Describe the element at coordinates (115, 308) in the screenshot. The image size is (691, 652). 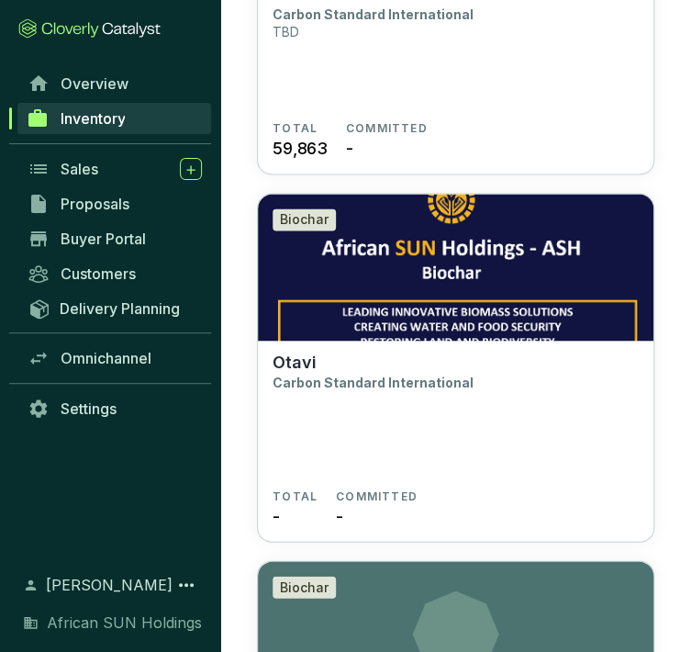
I see `a: Delivery Planning` at that location.